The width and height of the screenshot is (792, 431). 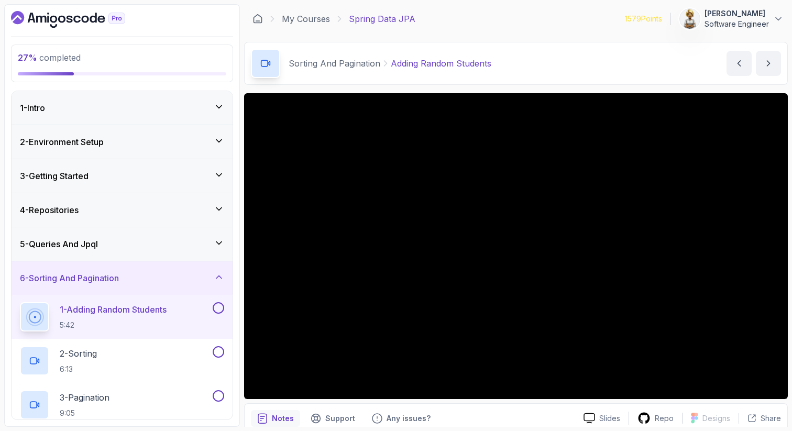 What do you see at coordinates (122, 278) in the screenshot?
I see `button: 6-Sorting And Pagination` at bounding box center [122, 278].